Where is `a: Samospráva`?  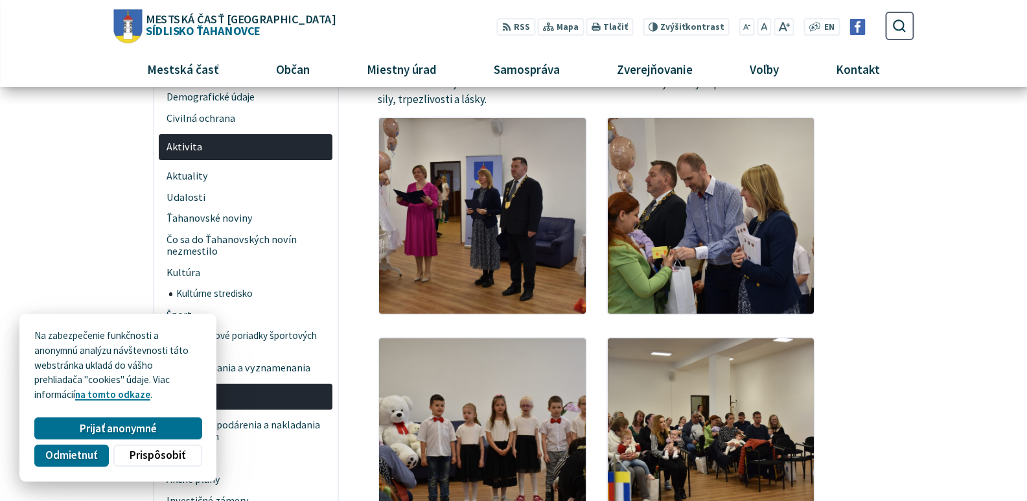
a: Samospráva is located at coordinates (527, 69).